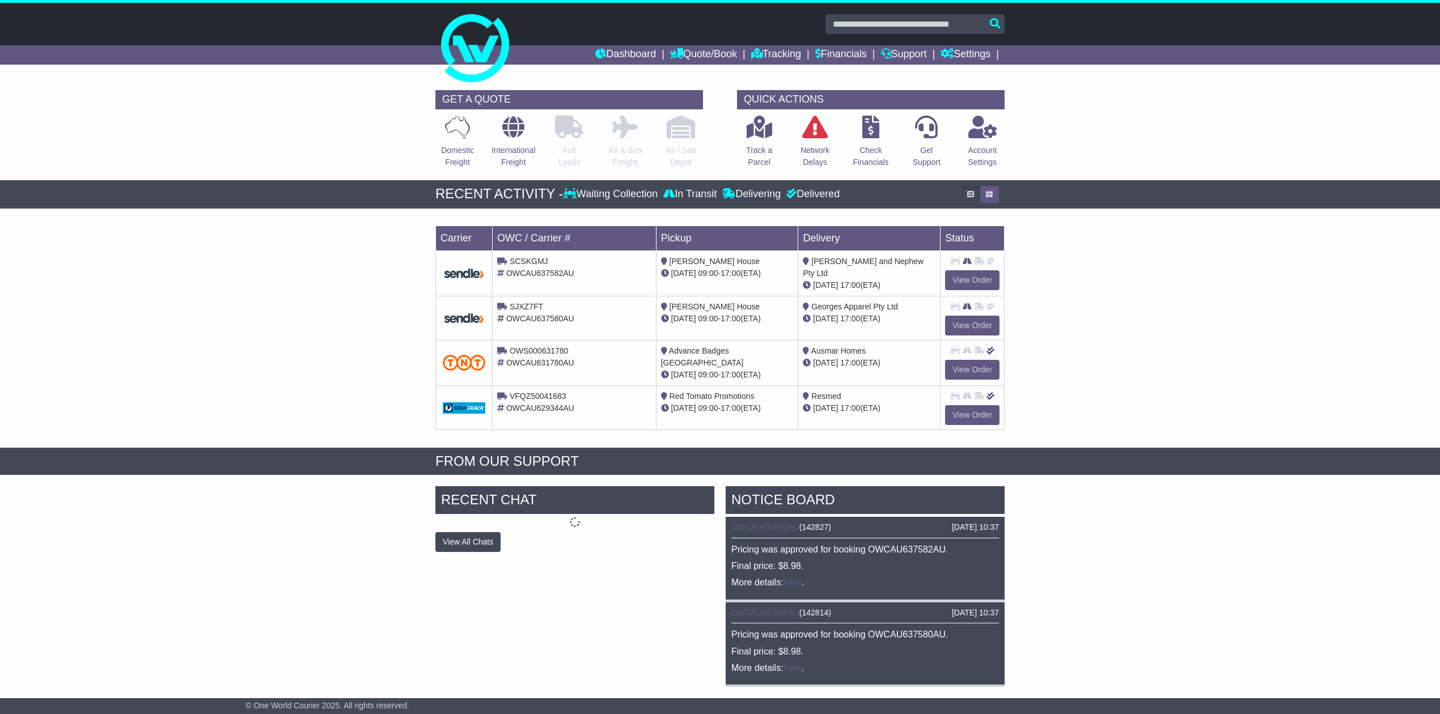 Image resolution: width=1440 pixels, height=714 pixels. What do you see at coordinates (464, 362) in the screenshot?
I see `img: TNT_Domestic.png` at bounding box center [464, 362].